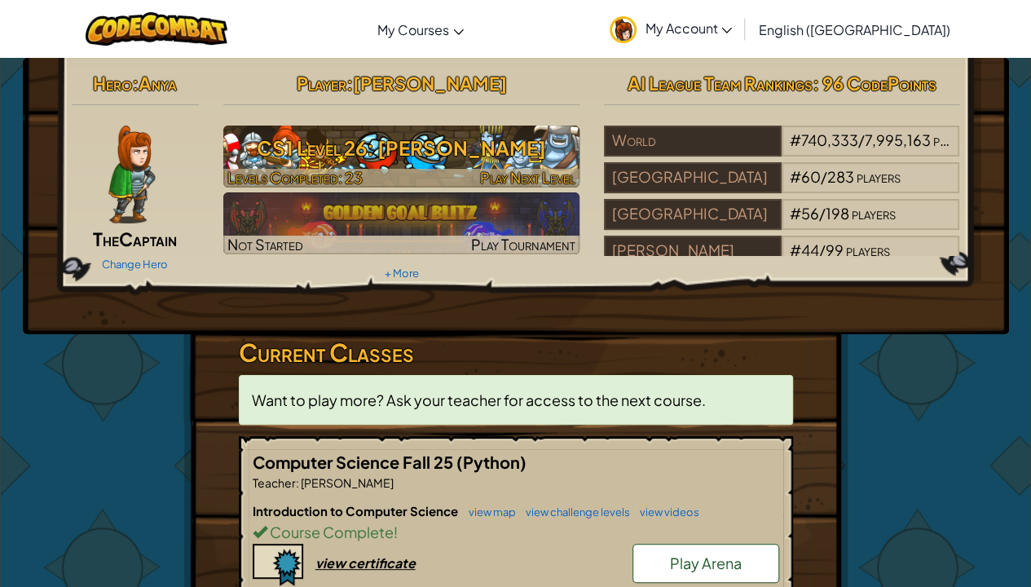 This screenshot has height=587, width=1031. I want to click on span: Course Complete, so click(330, 531).